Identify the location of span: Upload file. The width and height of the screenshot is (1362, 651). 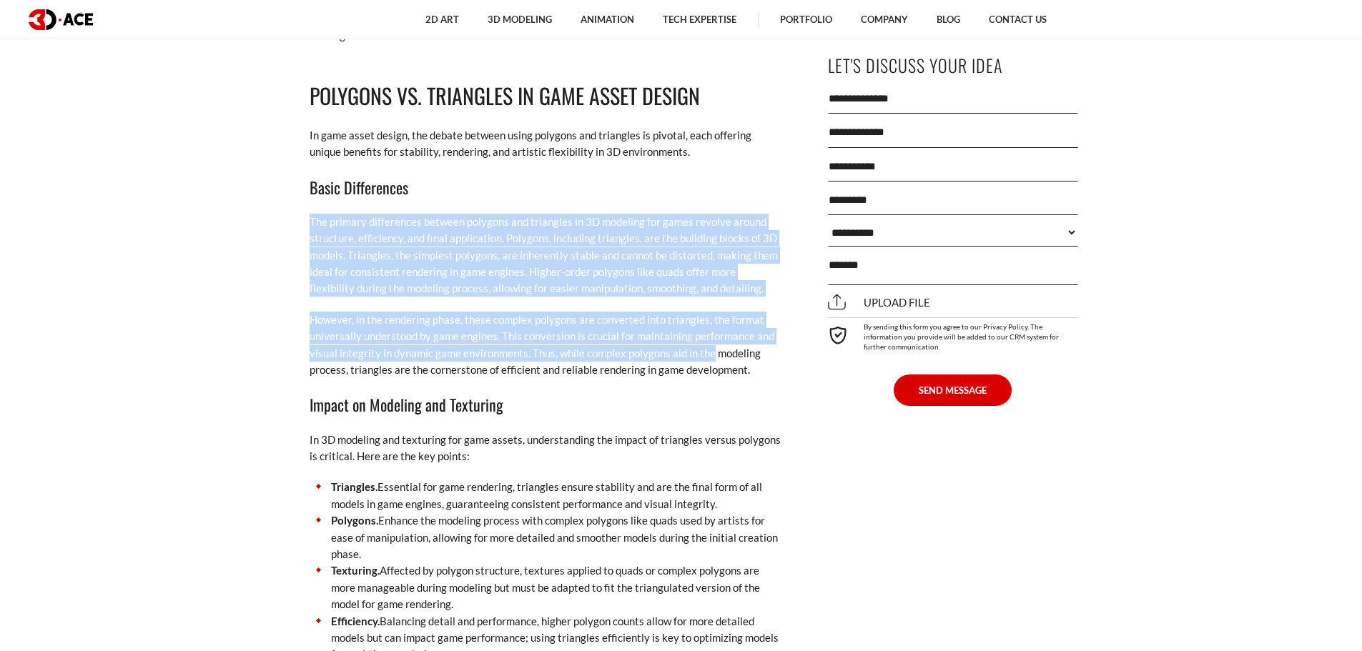
(879, 302).